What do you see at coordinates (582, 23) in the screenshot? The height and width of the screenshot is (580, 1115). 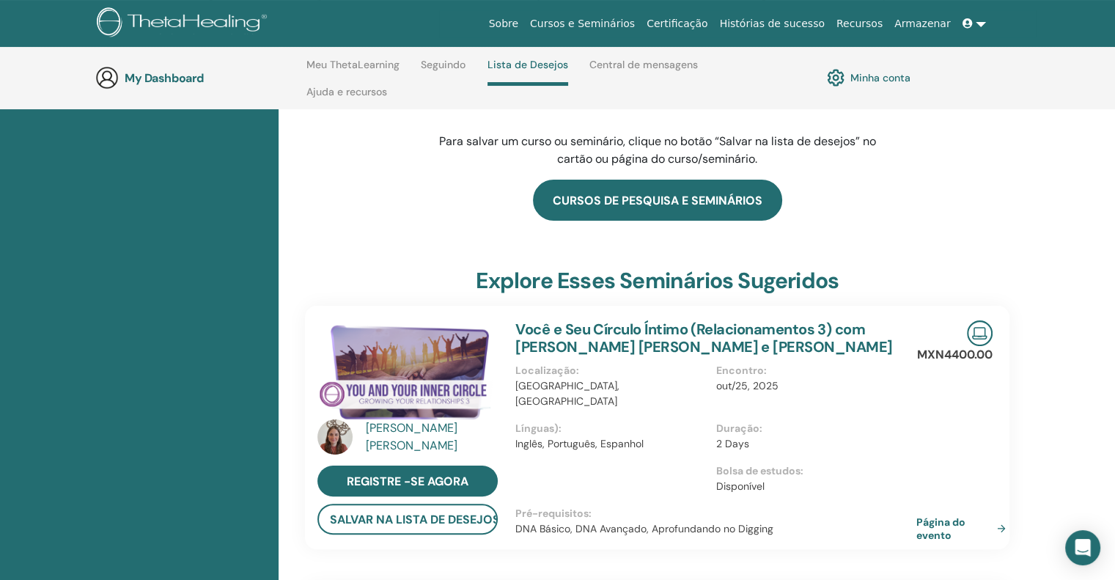 I see `a: Cursos e Seminários` at bounding box center [582, 23].